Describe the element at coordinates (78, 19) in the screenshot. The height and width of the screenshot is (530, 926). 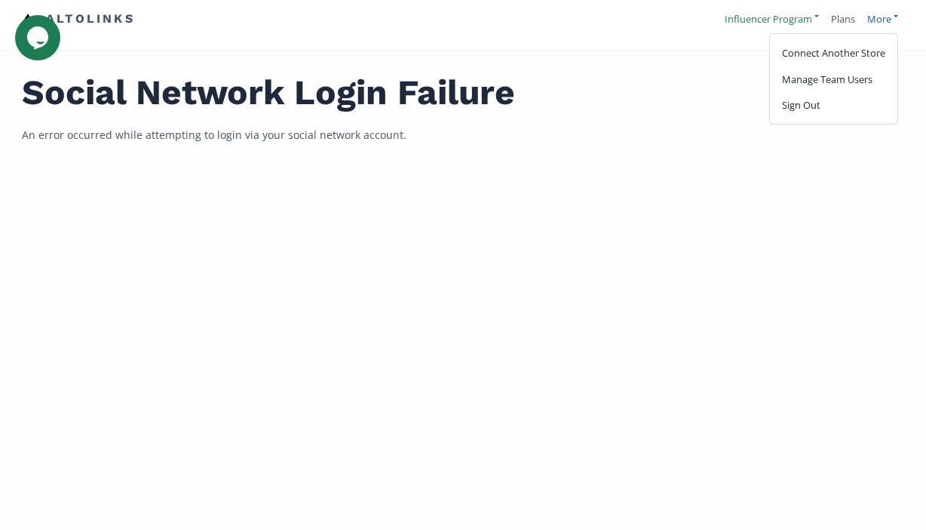
I see `a: Altolinks` at that location.